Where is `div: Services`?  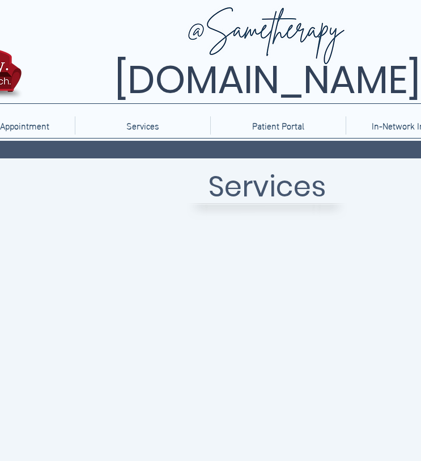
div: Services is located at coordinates (142, 125).